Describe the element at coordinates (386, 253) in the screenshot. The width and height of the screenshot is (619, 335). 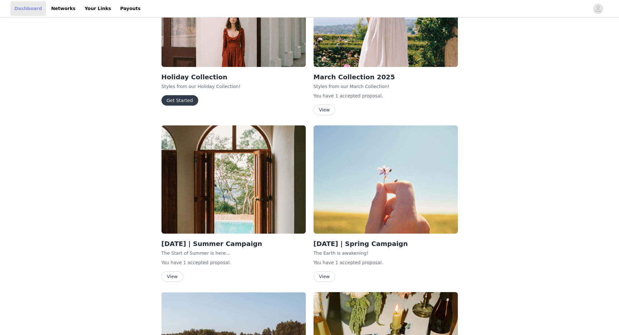
I see `p: The Earth is awakening!` at that location.